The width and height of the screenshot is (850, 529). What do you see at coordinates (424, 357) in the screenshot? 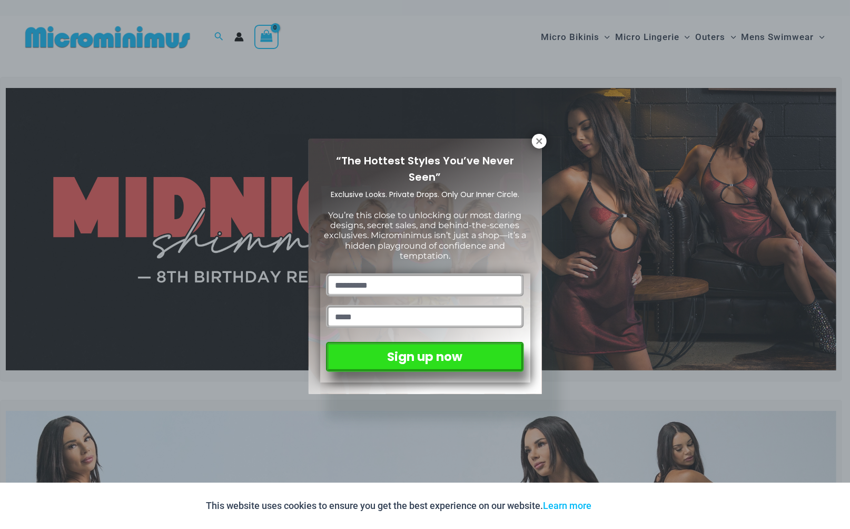
I see `button: Sign up now` at bounding box center [424, 357].